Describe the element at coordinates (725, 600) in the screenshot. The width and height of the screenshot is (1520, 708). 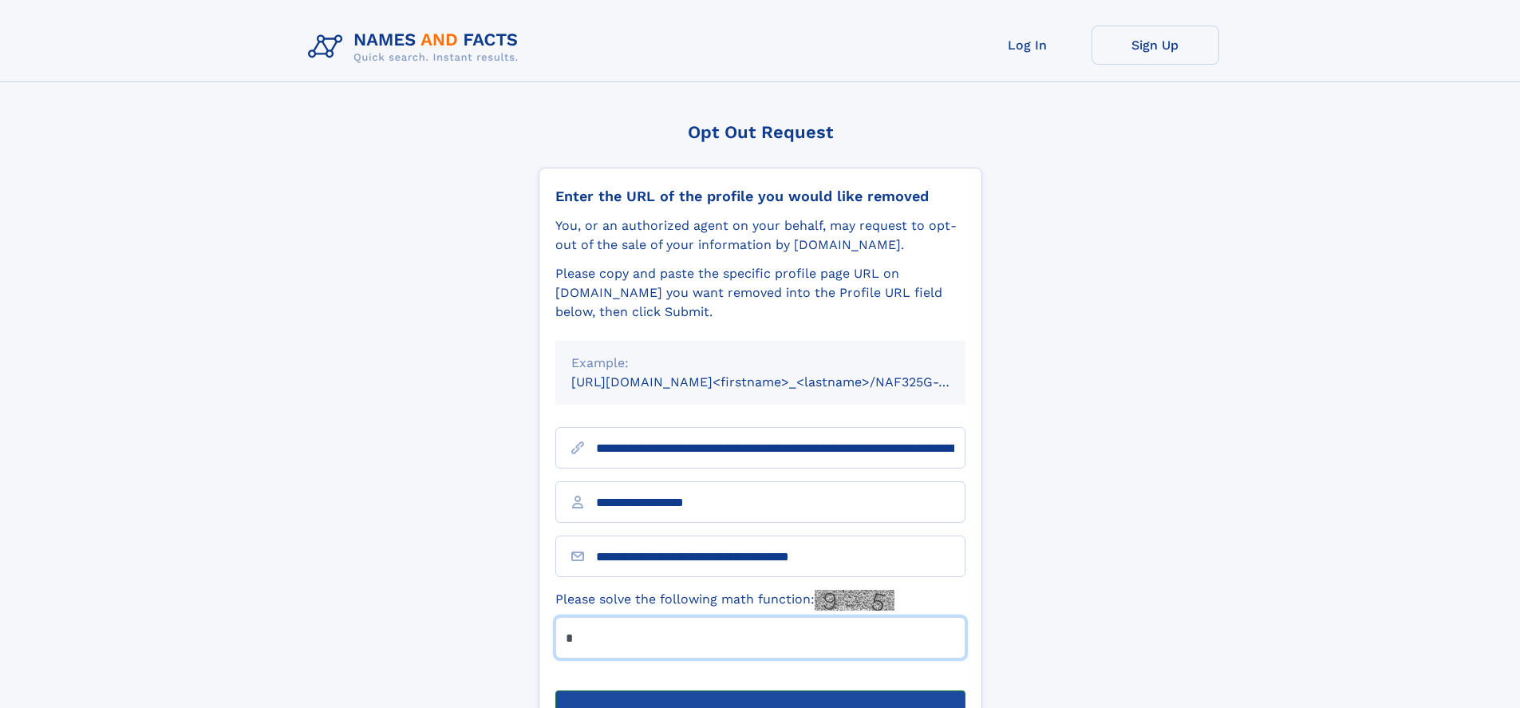
I see `label: Please solve the following math function:` at that location.